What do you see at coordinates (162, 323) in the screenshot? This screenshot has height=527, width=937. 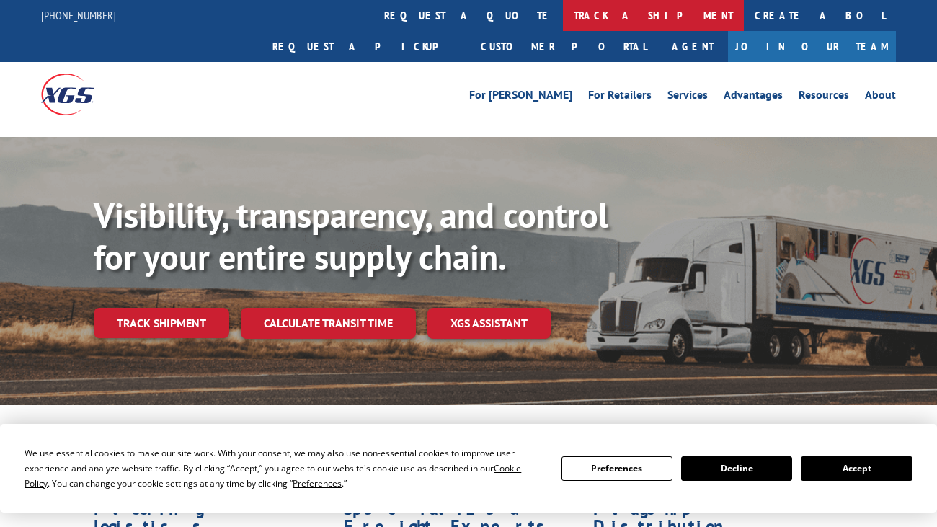 I see `a: Track shipment` at bounding box center [162, 323].